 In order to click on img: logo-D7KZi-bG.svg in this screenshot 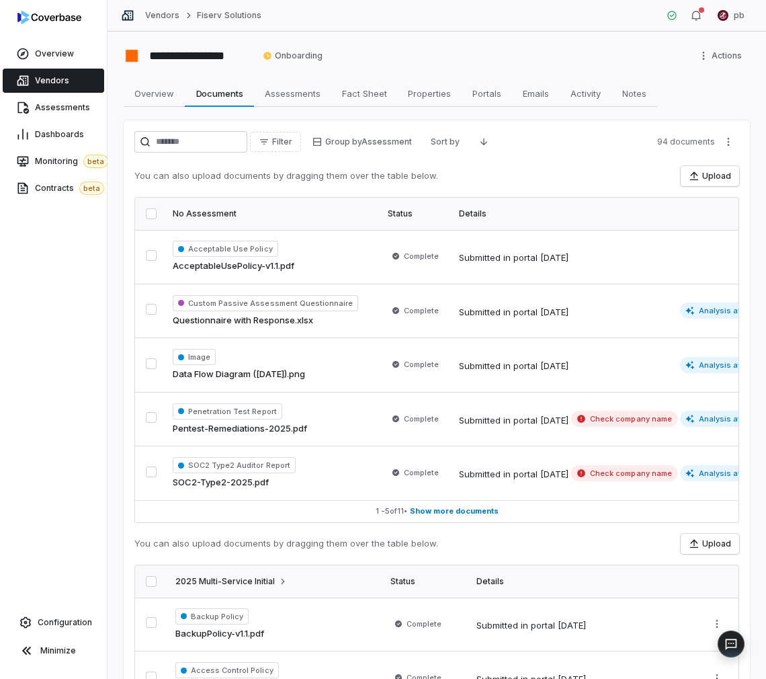, I will do `click(49, 17)`.